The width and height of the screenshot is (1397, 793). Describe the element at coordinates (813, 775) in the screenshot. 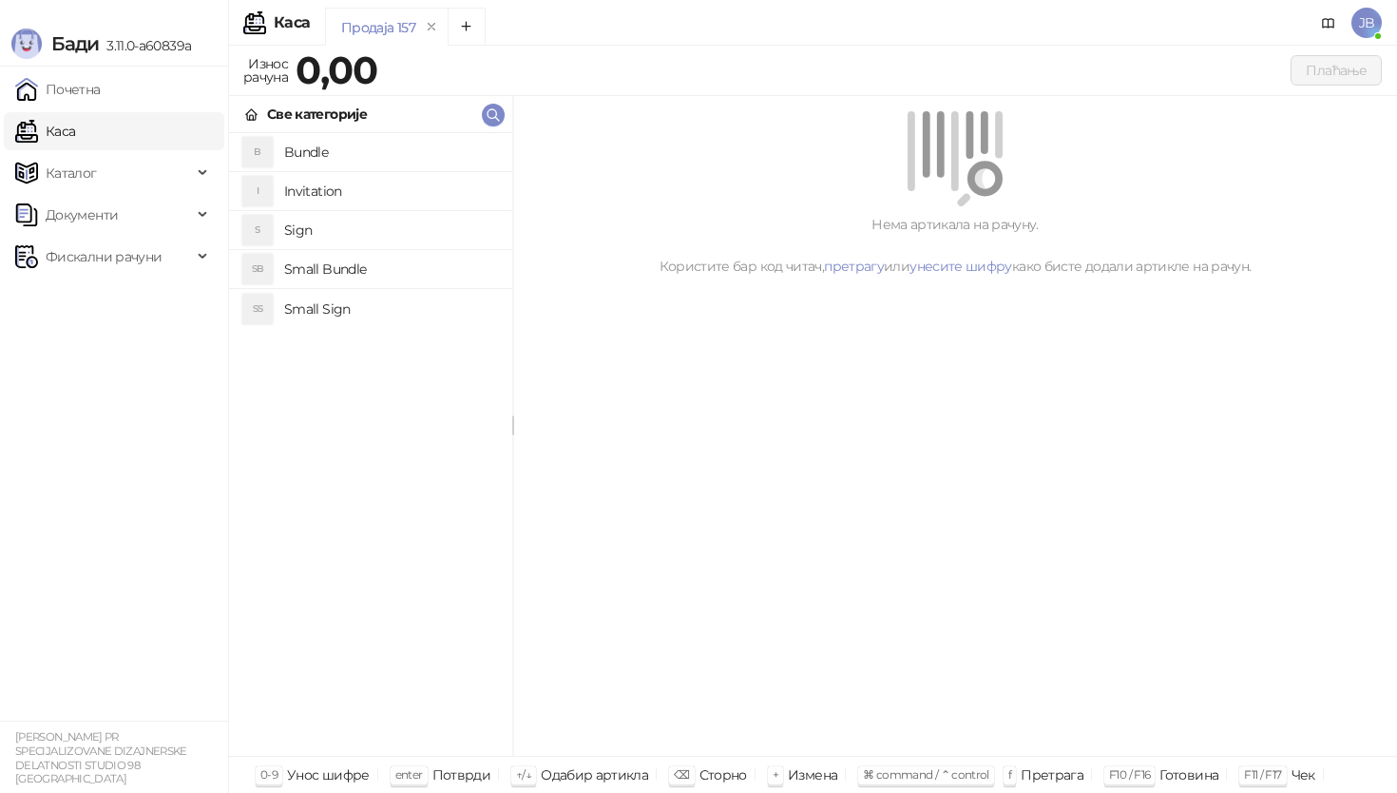

I see `div: Измена` at that location.